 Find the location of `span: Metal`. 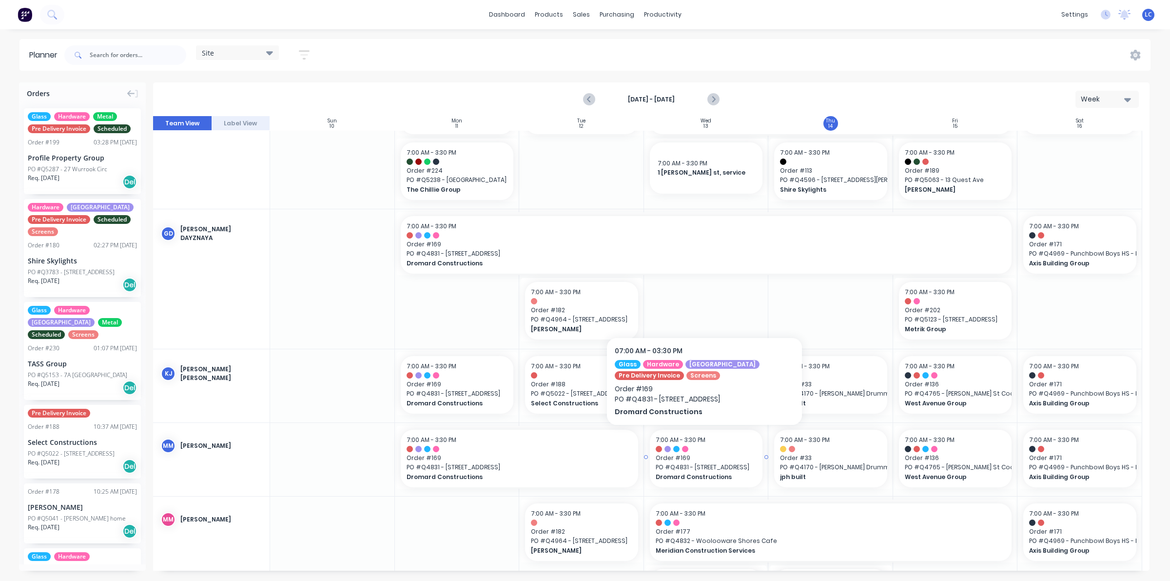

span: Metal is located at coordinates (105, 117).